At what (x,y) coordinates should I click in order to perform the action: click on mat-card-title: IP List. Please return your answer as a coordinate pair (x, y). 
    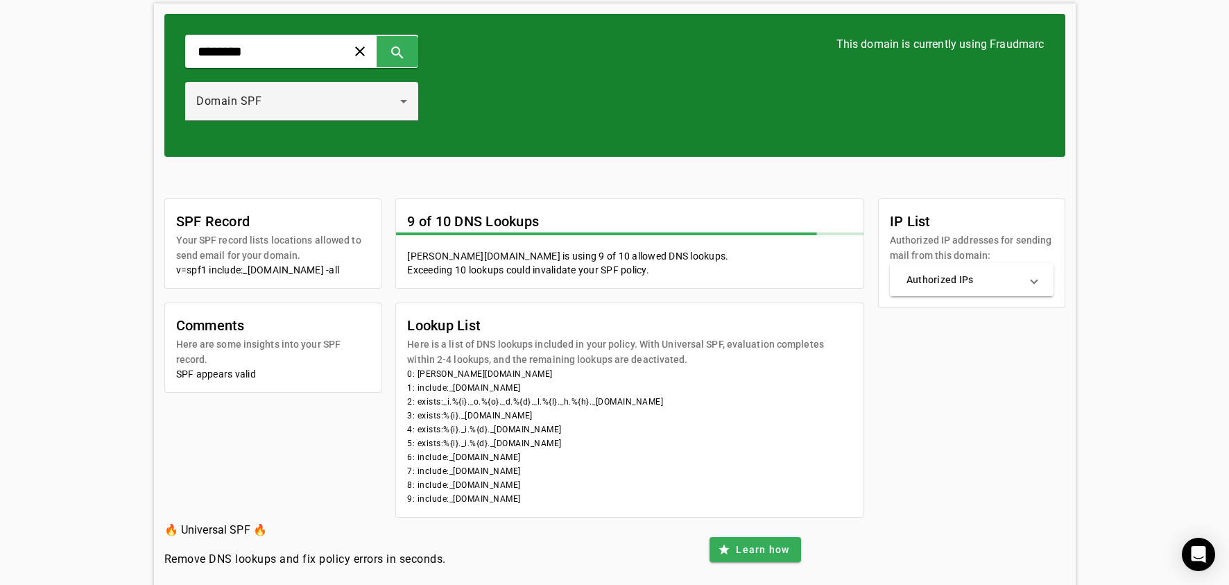
    Looking at the image, I should click on (972, 221).